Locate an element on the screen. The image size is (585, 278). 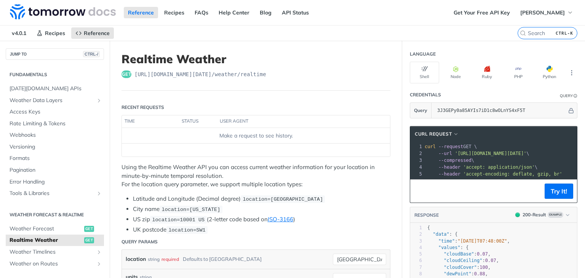
span: Weather Forecast is located at coordinates (46, 229).